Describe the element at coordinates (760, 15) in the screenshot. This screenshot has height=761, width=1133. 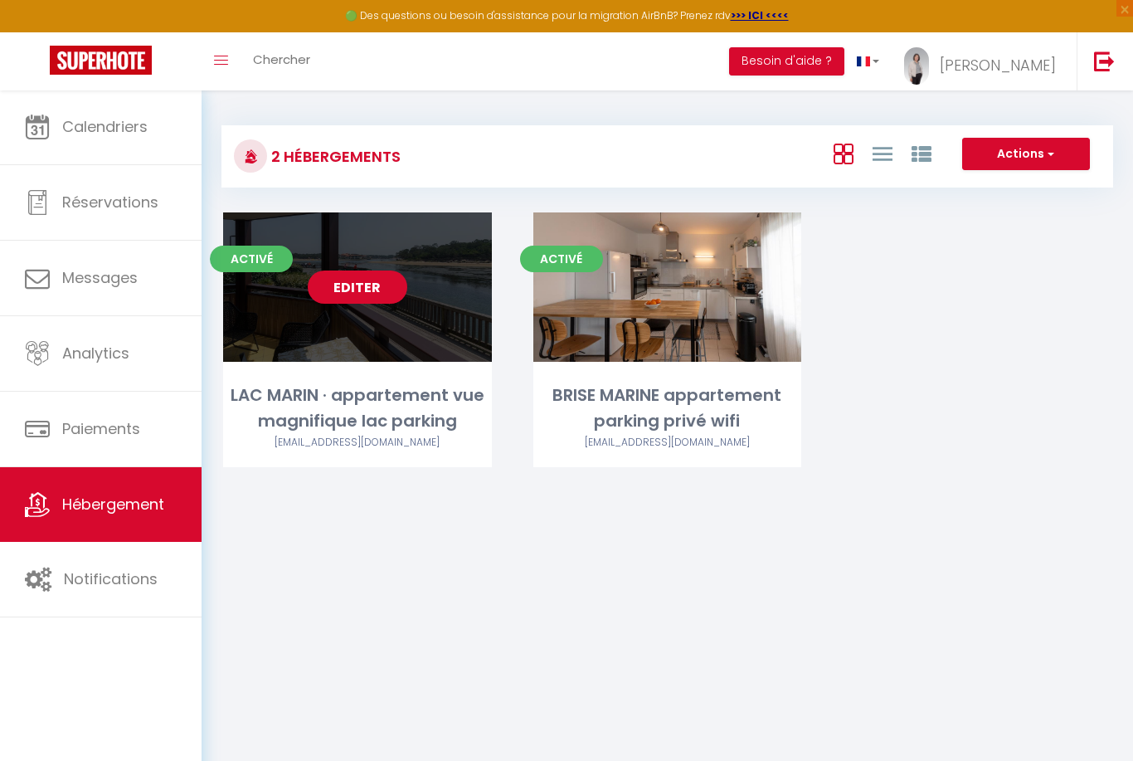
I see `a: >>> ICI <<<<` at that location.